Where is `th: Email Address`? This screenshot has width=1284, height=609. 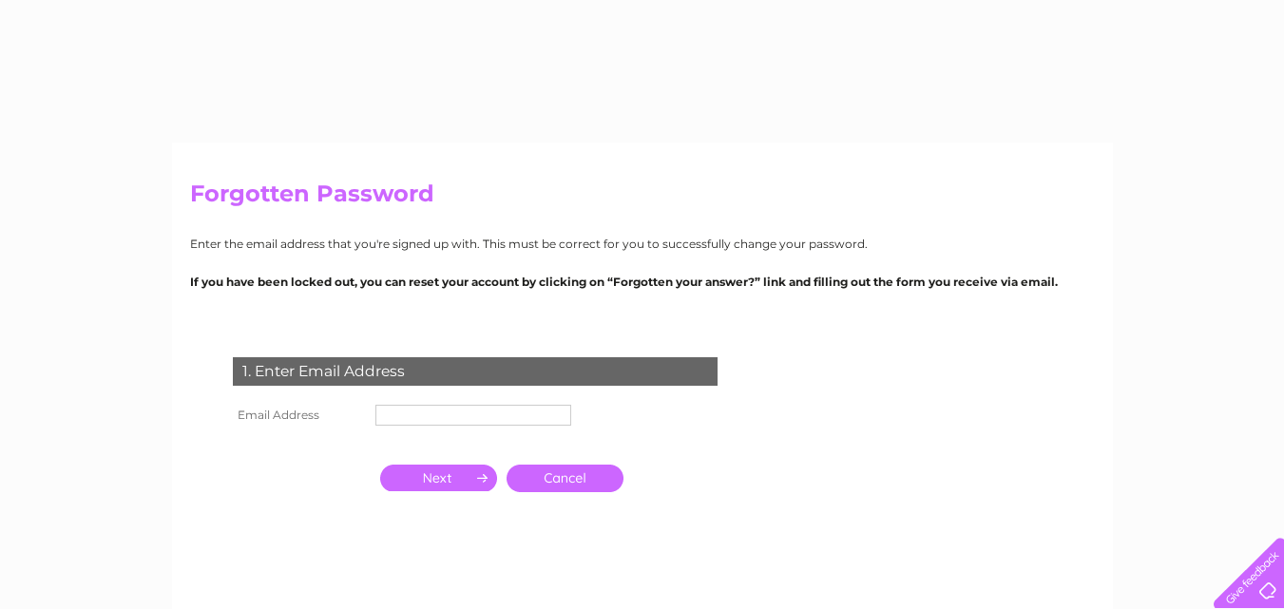
th: Email Address is located at coordinates (299, 415).